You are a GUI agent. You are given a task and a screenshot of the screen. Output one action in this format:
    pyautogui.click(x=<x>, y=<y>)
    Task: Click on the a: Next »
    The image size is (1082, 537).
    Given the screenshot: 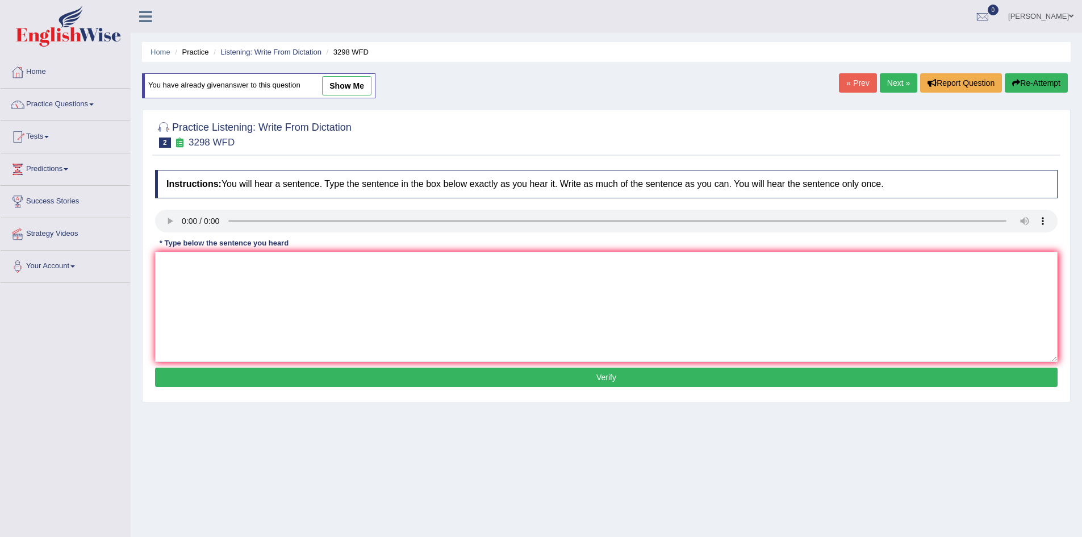 What is the action you would take?
    pyautogui.click(x=899, y=83)
    